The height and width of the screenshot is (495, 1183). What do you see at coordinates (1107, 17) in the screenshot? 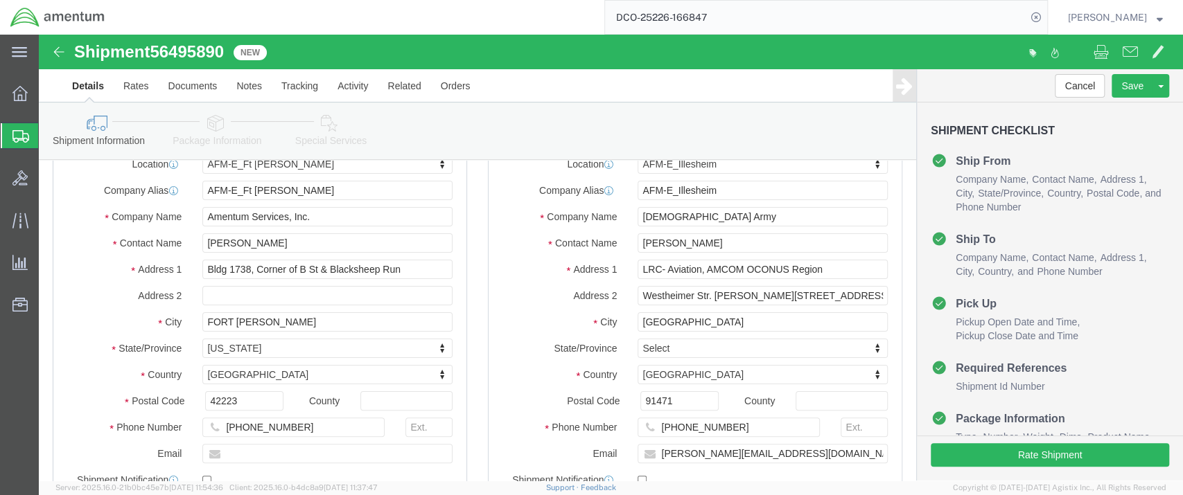
I see `span: Sammuel Ball` at bounding box center [1107, 17].